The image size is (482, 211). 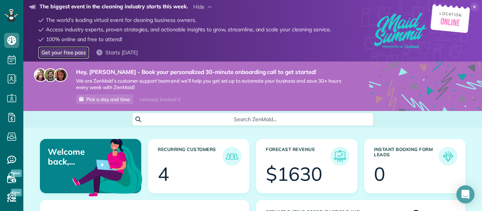 What do you see at coordinates (108, 99) in the screenshot?
I see `span: Pick a day and time` at bounding box center [108, 99].